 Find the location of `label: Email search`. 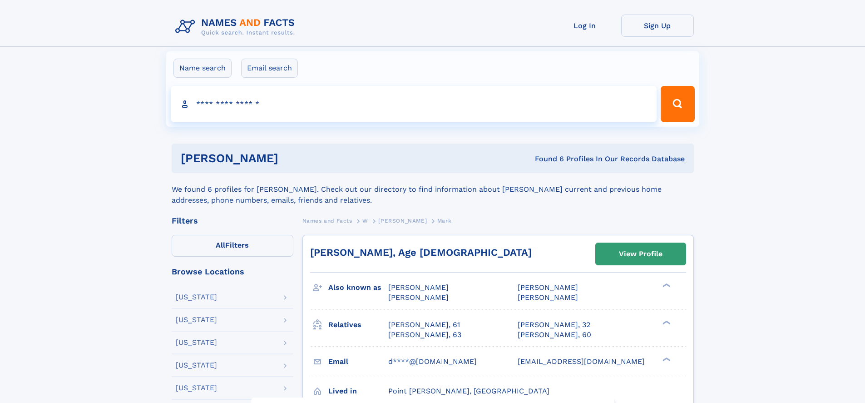

label: Email search is located at coordinates (269, 68).